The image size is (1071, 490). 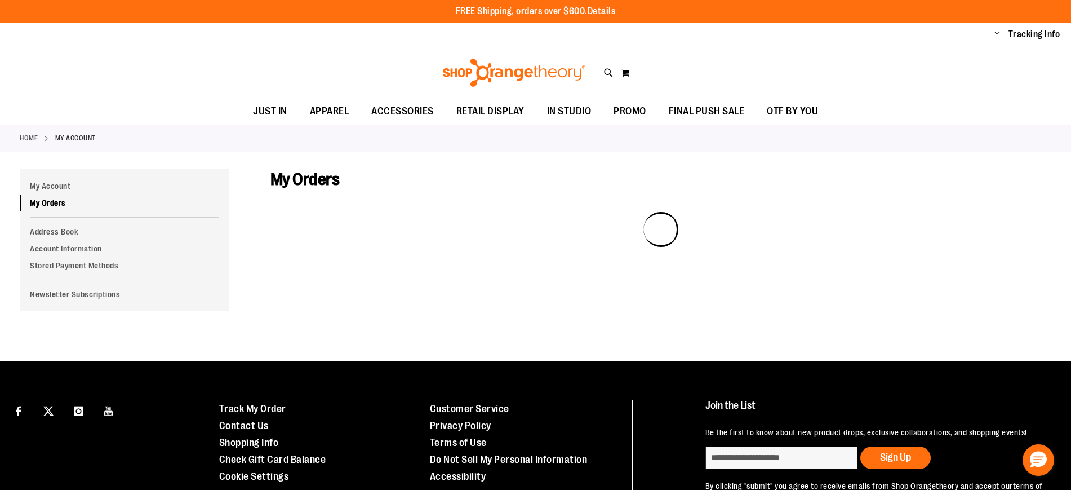 I want to click on p: FREE Shipping, orders over $600., so click(x=536, y=11).